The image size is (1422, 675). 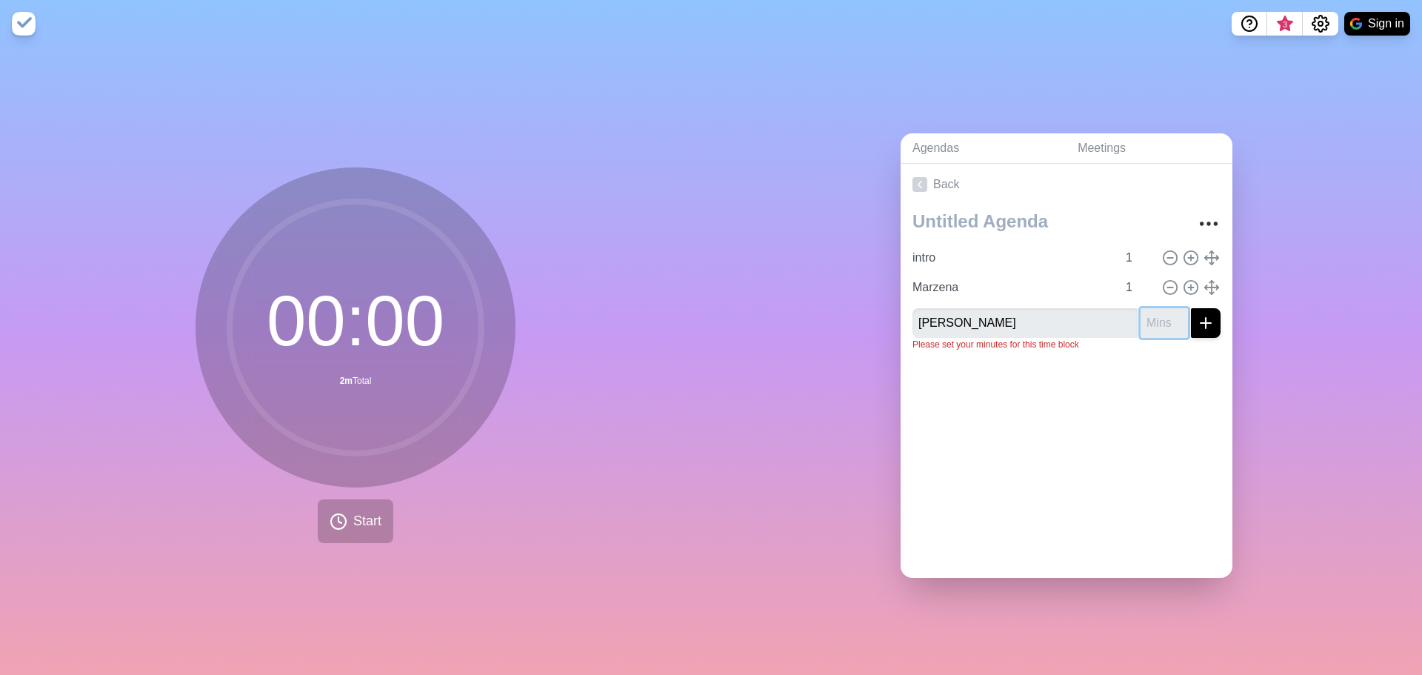 I want to click on img: timeblocks logo, so click(x=24, y=24).